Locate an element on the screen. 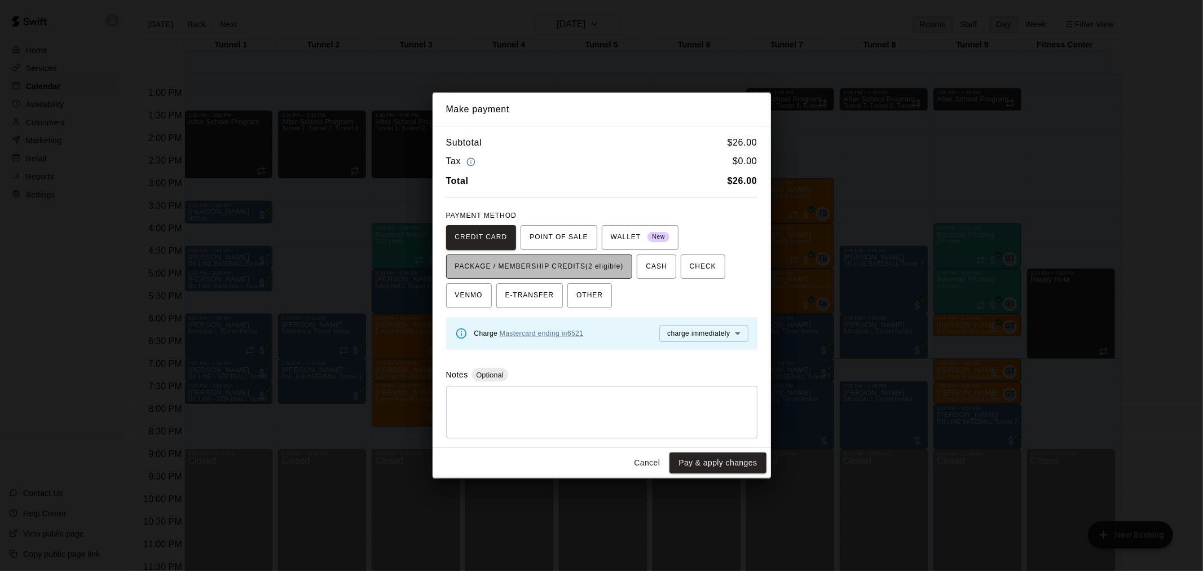 This screenshot has height=571, width=1203. h6: $ 0.00 is located at coordinates (745, 161).